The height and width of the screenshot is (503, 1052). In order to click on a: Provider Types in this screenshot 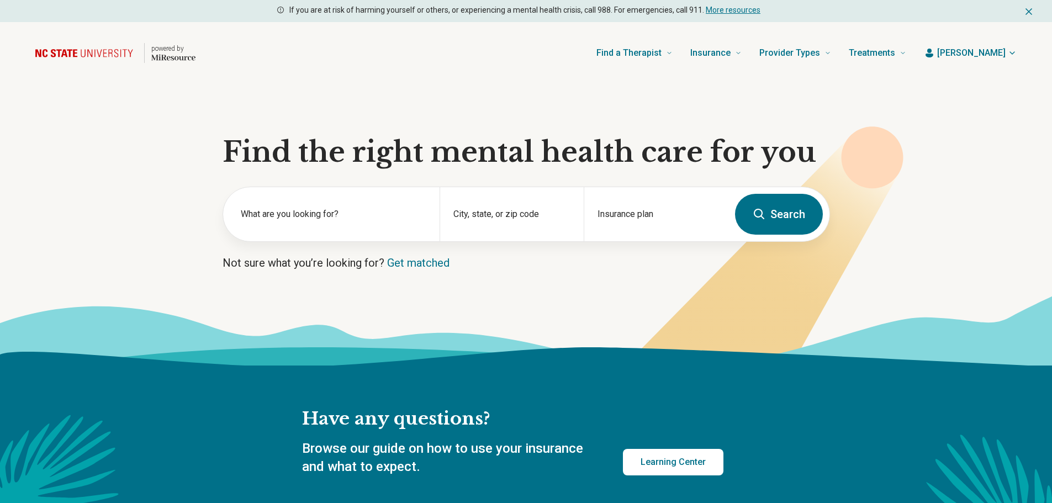, I will do `click(795, 53)`.